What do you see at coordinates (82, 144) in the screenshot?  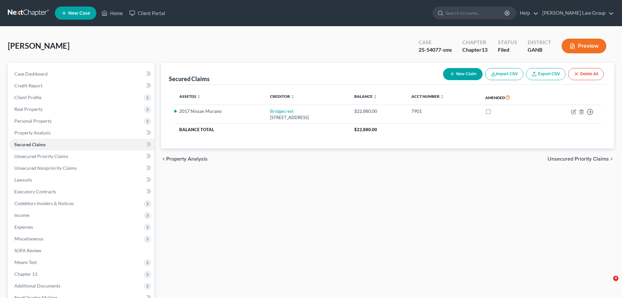 I see `a: Secured Claims` at bounding box center [82, 144].